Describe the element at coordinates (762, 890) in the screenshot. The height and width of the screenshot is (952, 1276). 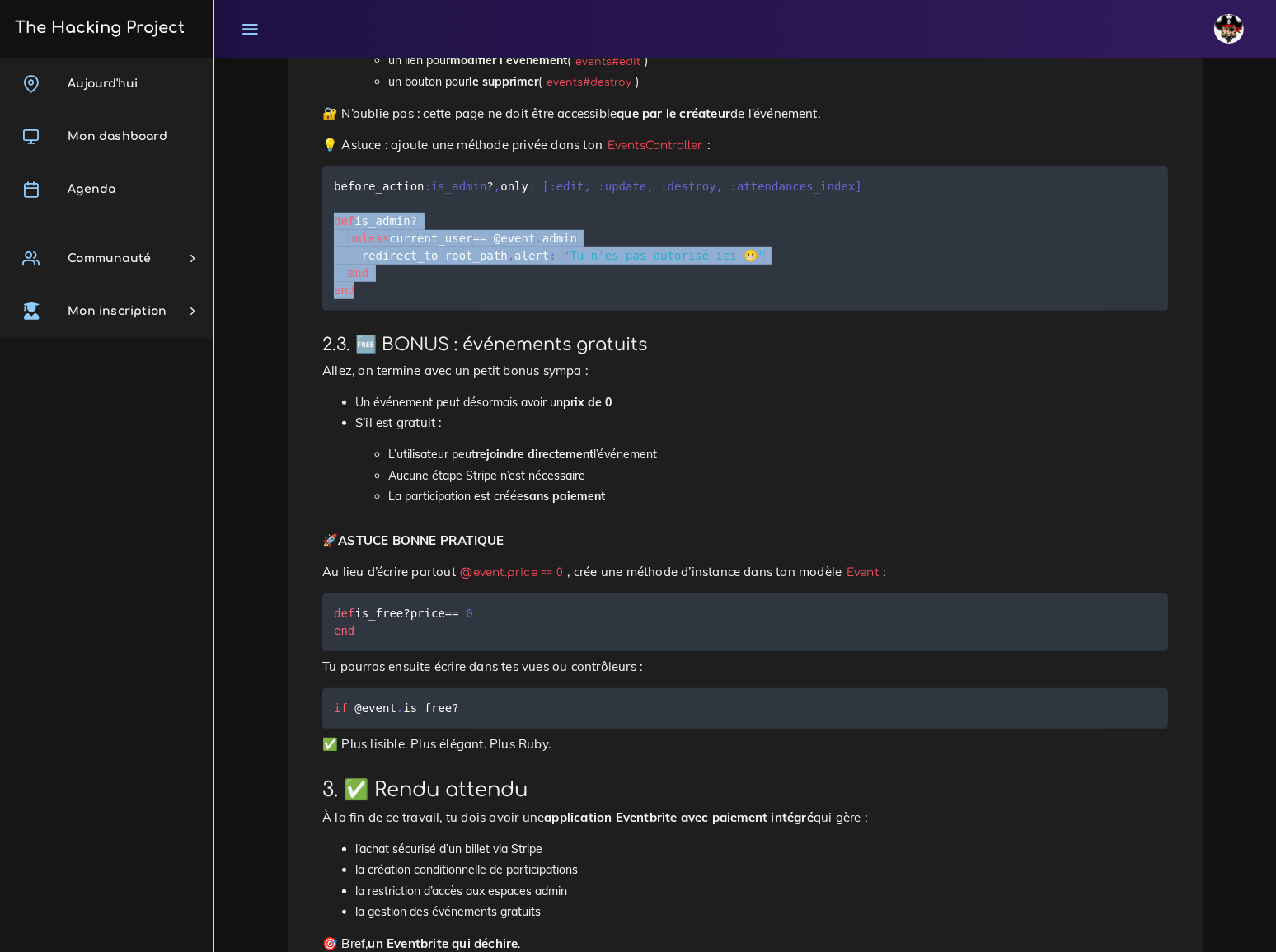
I see `li: la restriction d’accès aux espaces admin` at that location.